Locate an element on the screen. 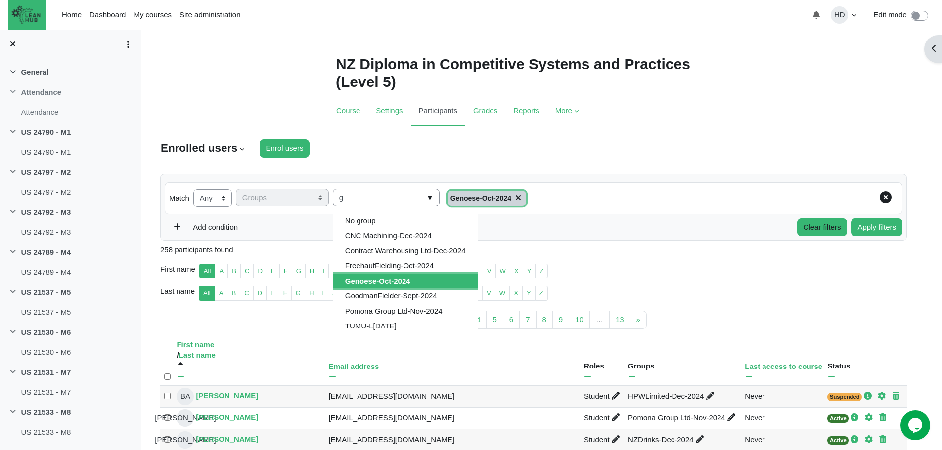 This screenshot has height=450, width=942. span: Genoese-Oct-2024 is located at coordinates (486, 198).